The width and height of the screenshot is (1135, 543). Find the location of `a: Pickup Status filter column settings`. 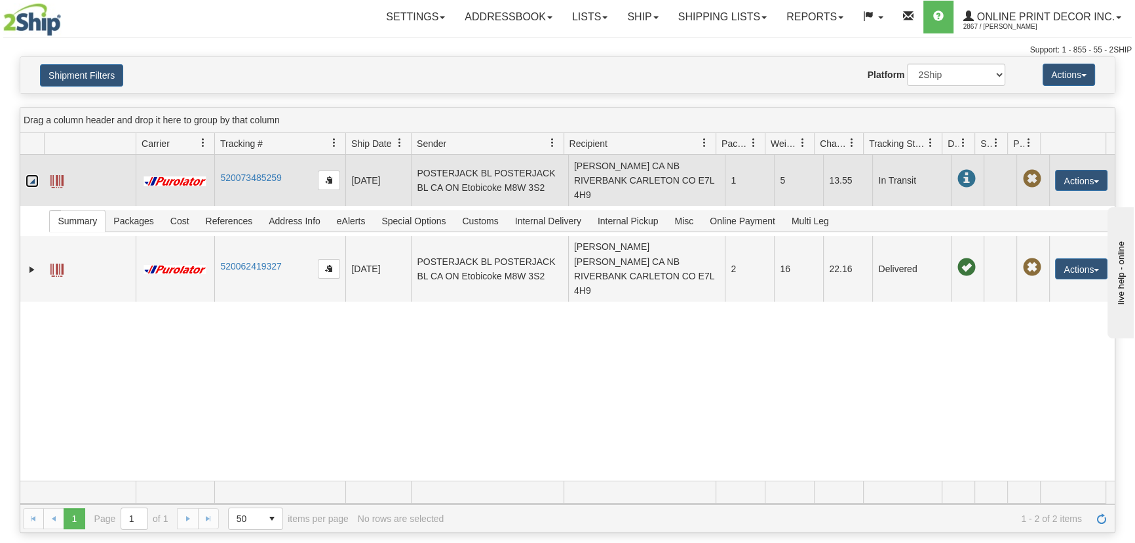

a: Pickup Status filter column settings is located at coordinates (1029, 143).